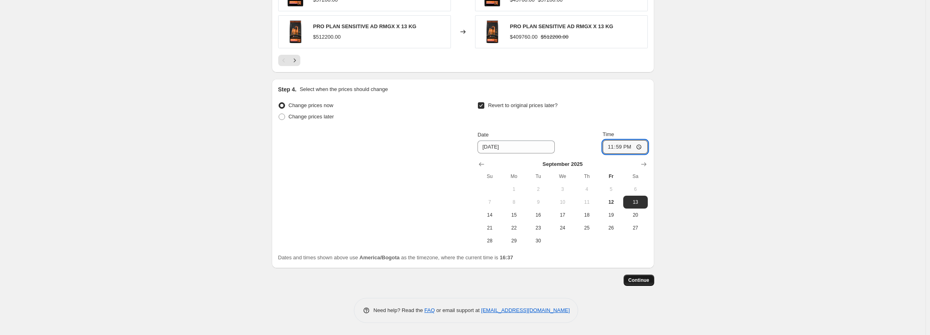 The width and height of the screenshot is (930, 335). What do you see at coordinates (289, 60) in the screenshot?
I see `nav: Pagination` at bounding box center [289, 60].